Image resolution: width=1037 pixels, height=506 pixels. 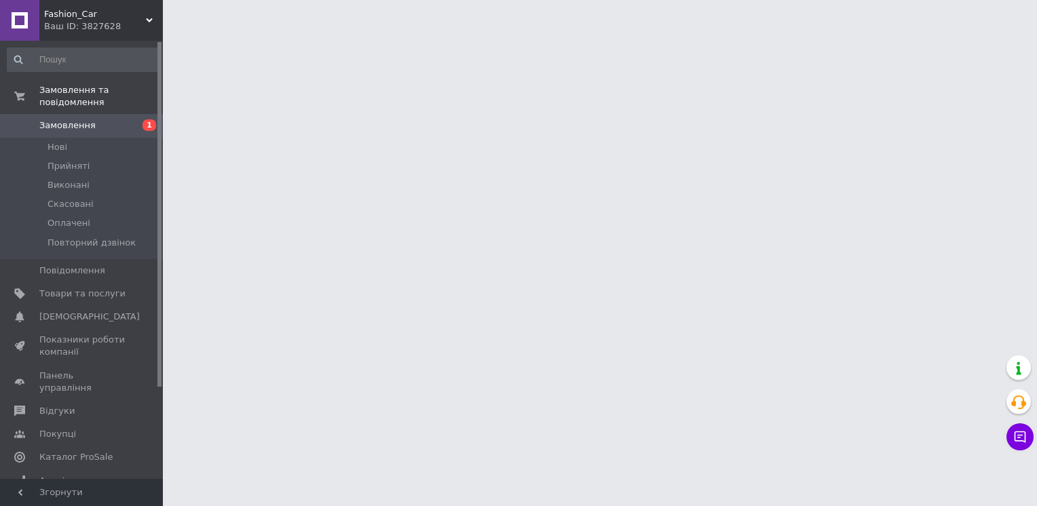 What do you see at coordinates (58, 434) in the screenshot?
I see `span: Покупці` at bounding box center [58, 434].